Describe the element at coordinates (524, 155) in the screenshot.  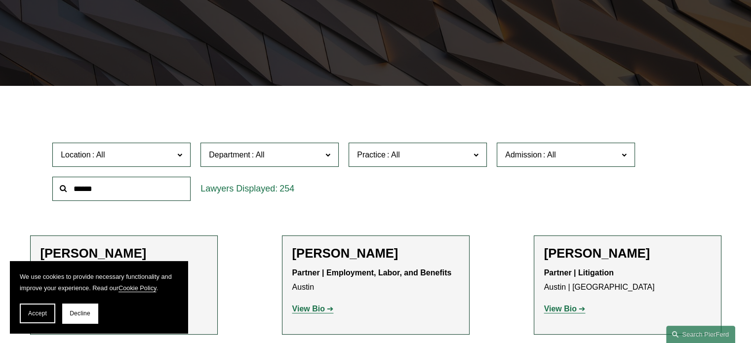
I see `span: Admission` at that location.